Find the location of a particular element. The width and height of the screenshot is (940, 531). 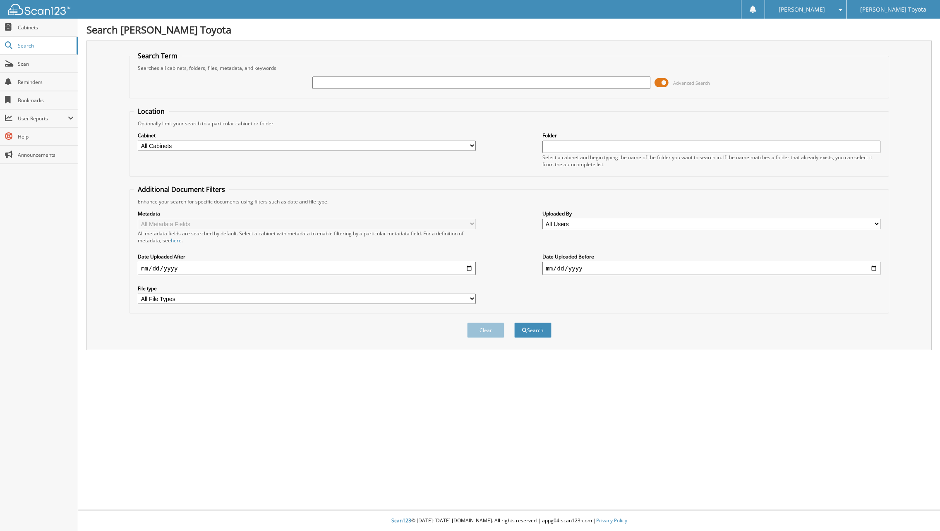

input: start is located at coordinates (306, 268).